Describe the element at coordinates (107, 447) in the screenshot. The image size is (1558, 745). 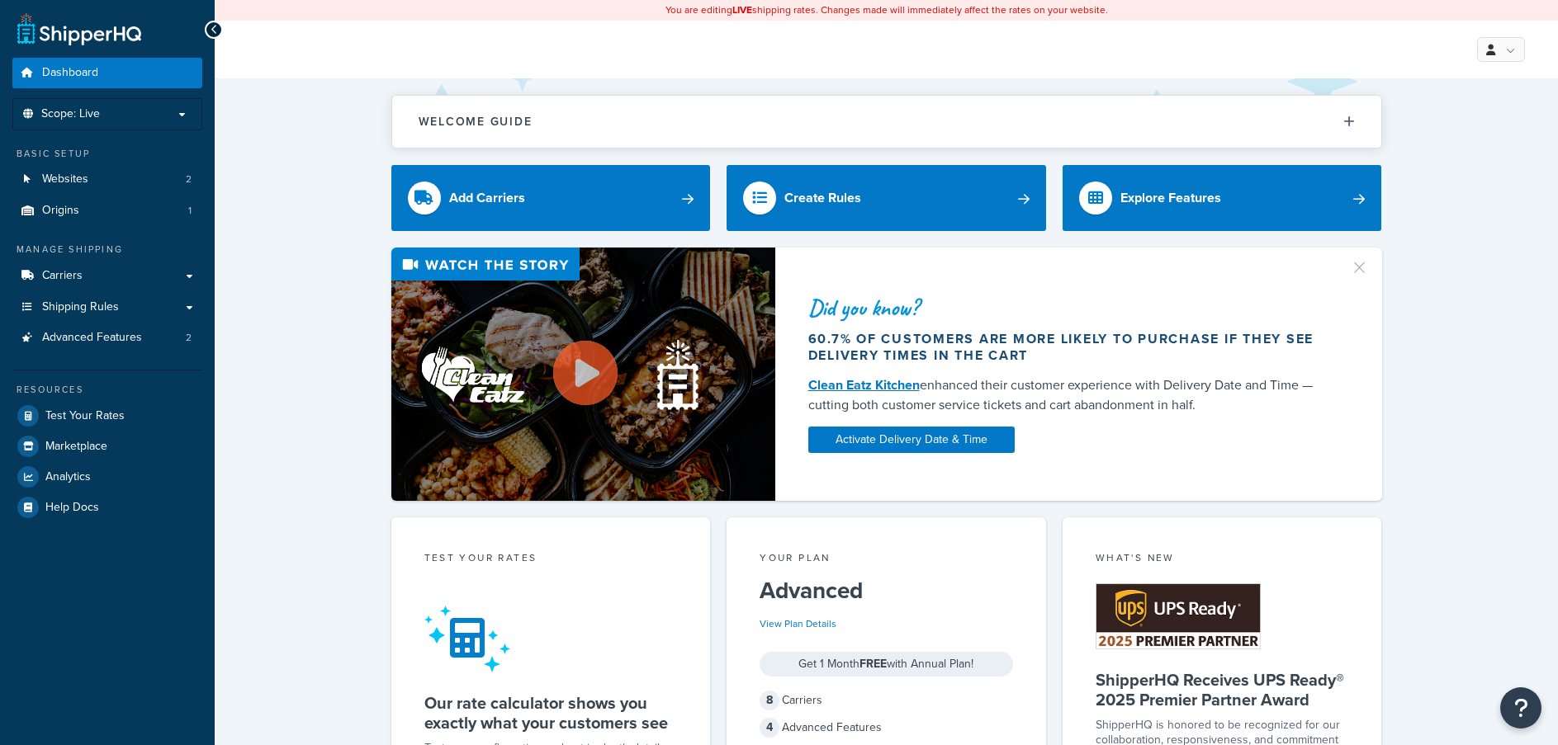
I see `li: Marketplace` at that location.